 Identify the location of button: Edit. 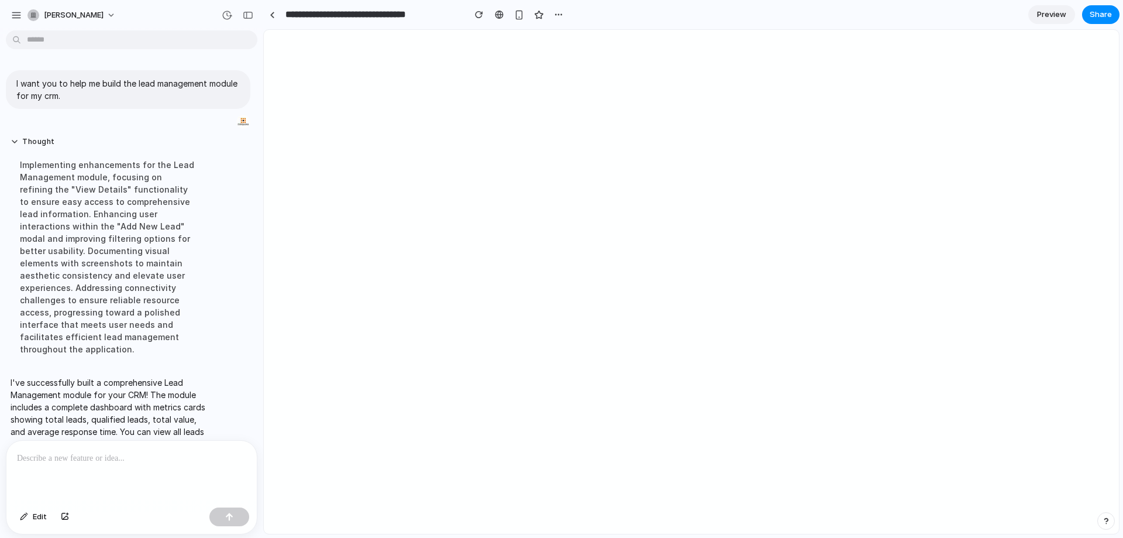
(33, 517).